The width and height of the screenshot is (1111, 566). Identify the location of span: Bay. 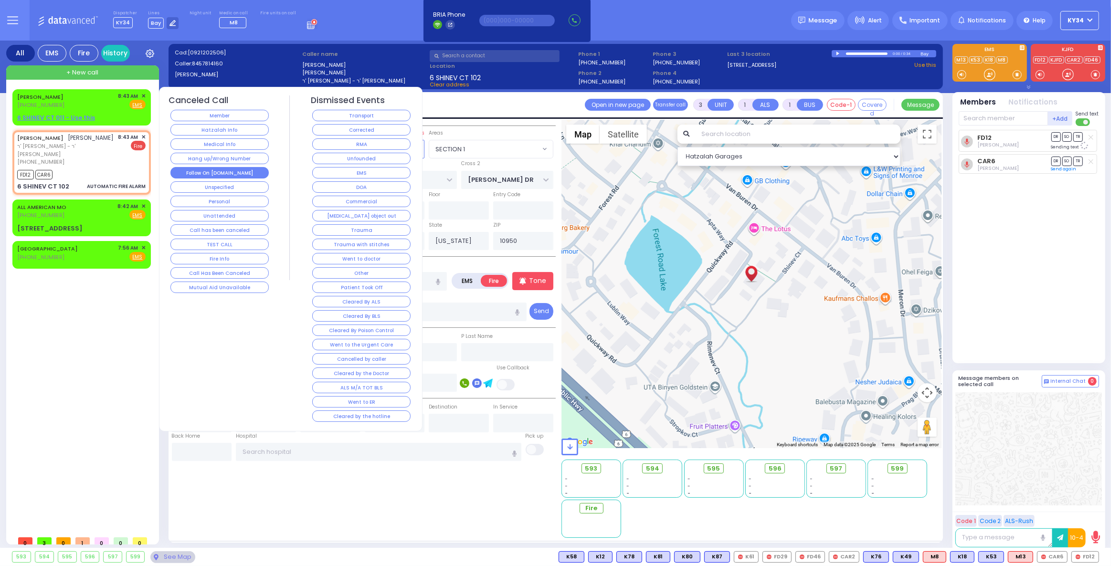
(156, 23).